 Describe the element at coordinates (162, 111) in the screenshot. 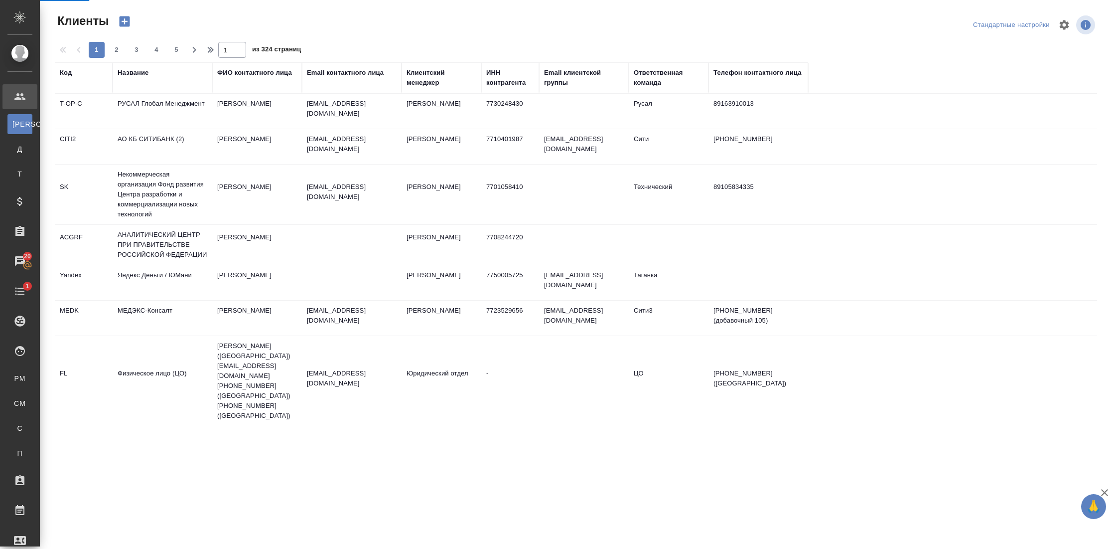

I see `td: РУСАЛ Глобал Менеджмент` at that location.